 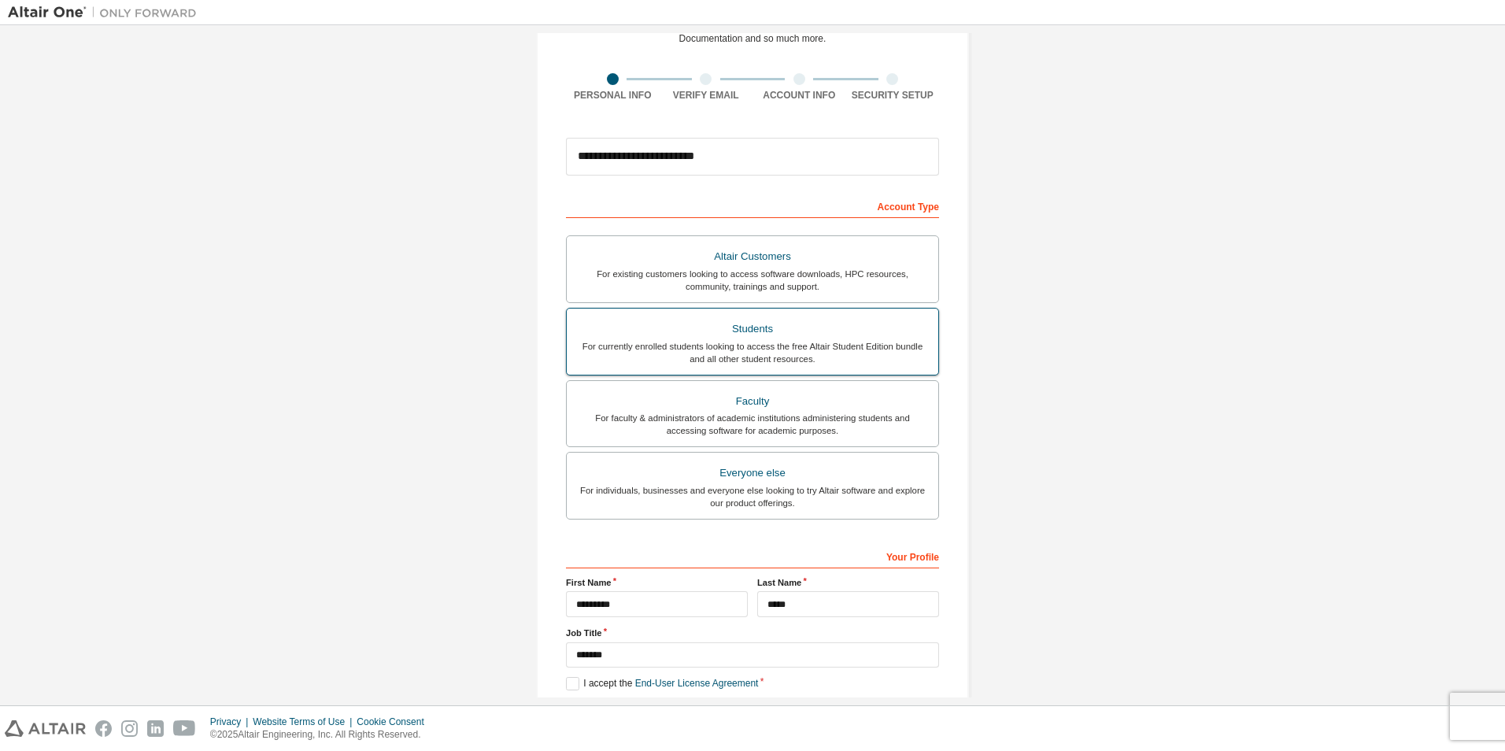 What do you see at coordinates (752, 401) in the screenshot?
I see `div: Faculty` at bounding box center [752, 401].